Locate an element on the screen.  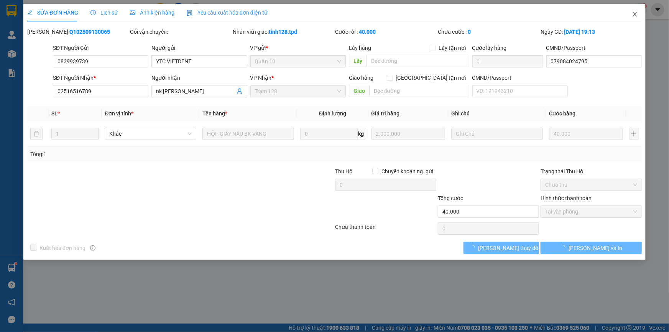
span: Giá trị hàng is located at coordinates (385, 113).